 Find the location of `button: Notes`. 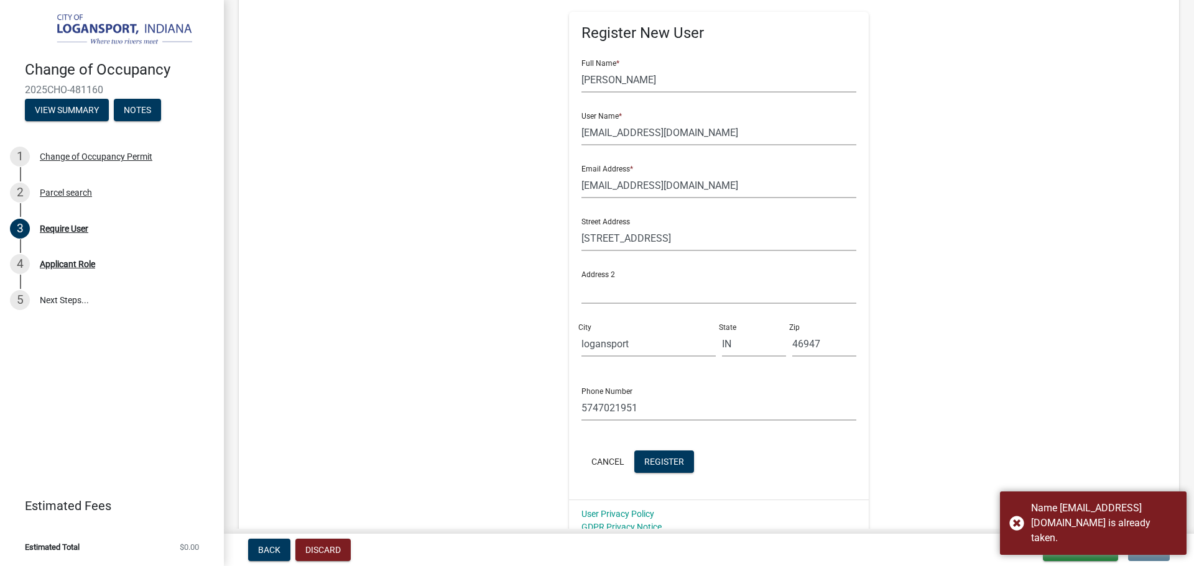

button: Notes is located at coordinates (137, 110).